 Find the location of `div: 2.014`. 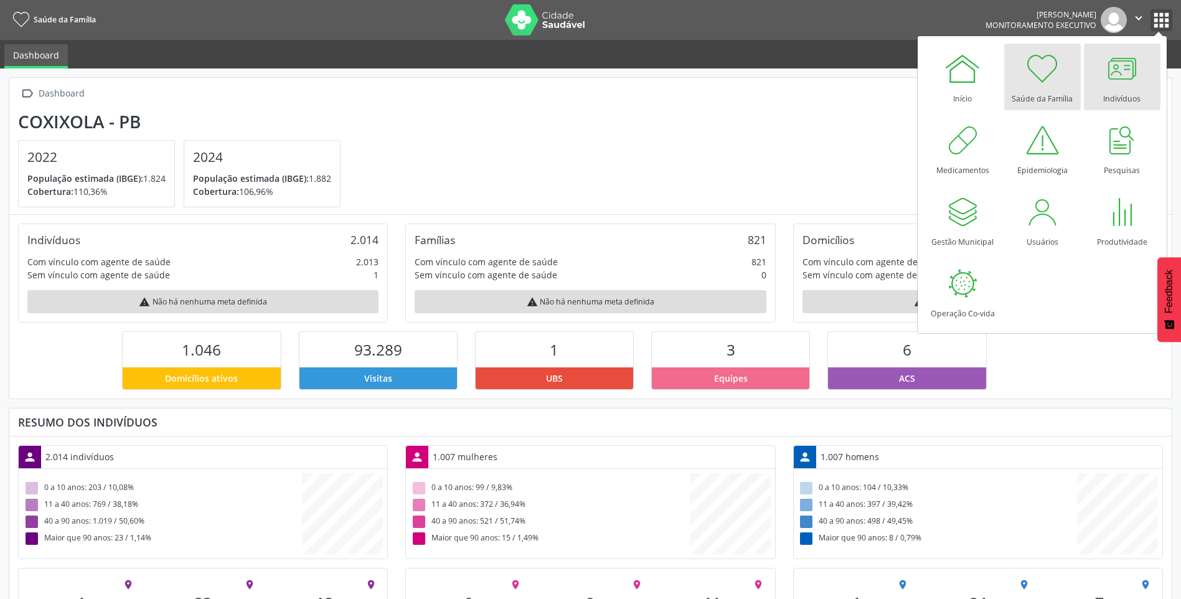

div: 2.014 is located at coordinates (364, 240).